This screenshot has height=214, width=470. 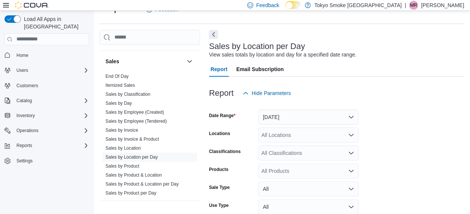 What do you see at coordinates (131, 193) in the screenshot?
I see `span: Sales by Product per Day` at bounding box center [131, 193].